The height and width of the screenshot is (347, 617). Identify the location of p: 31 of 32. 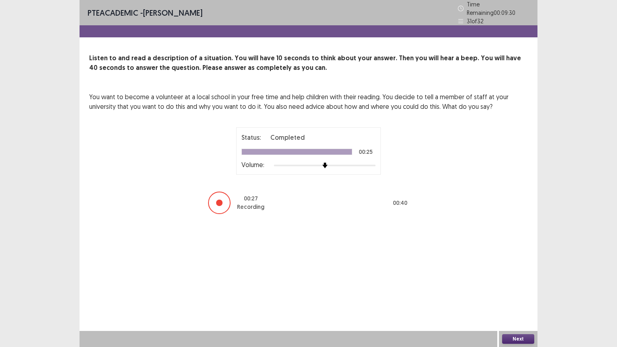
(475, 21).